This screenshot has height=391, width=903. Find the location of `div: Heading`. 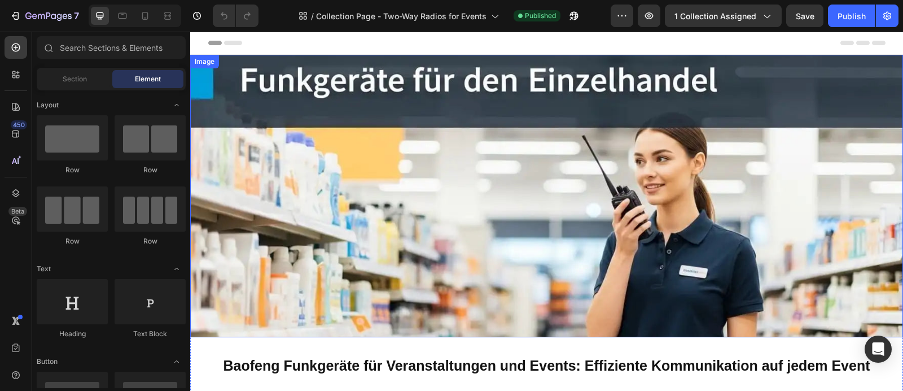

div: Heading is located at coordinates (72, 334).